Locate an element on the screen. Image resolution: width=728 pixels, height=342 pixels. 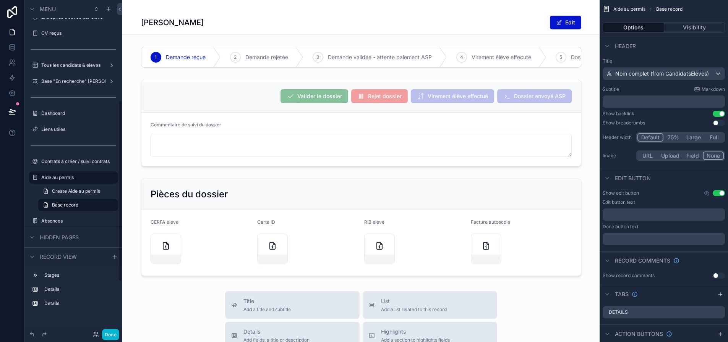
span: Highlights is located at coordinates (415, 332).